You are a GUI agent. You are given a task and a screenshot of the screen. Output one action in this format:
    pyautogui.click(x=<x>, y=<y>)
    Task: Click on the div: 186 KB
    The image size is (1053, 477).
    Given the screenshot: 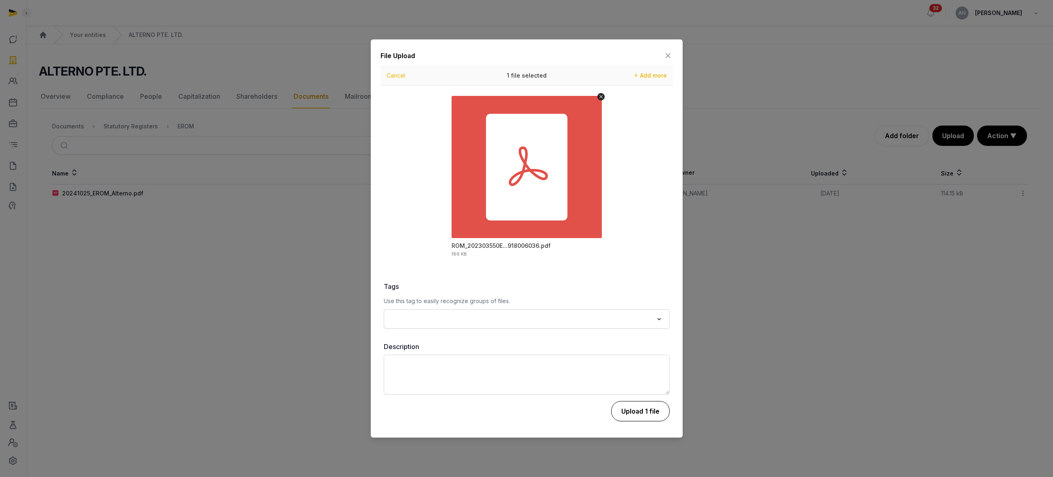 What is the action you would take?
    pyautogui.click(x=459, y=254)
    